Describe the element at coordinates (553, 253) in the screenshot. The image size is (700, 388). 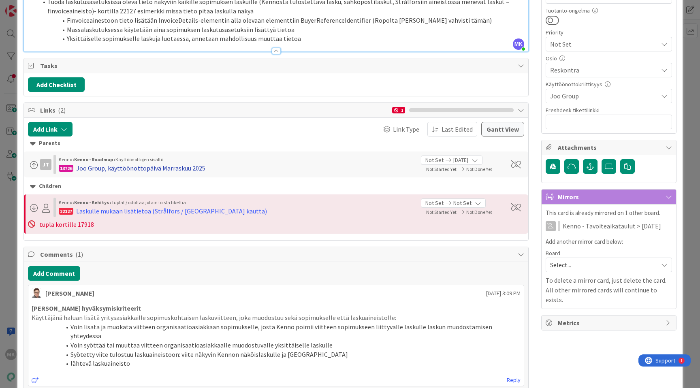
I see `span: Board` at that location.